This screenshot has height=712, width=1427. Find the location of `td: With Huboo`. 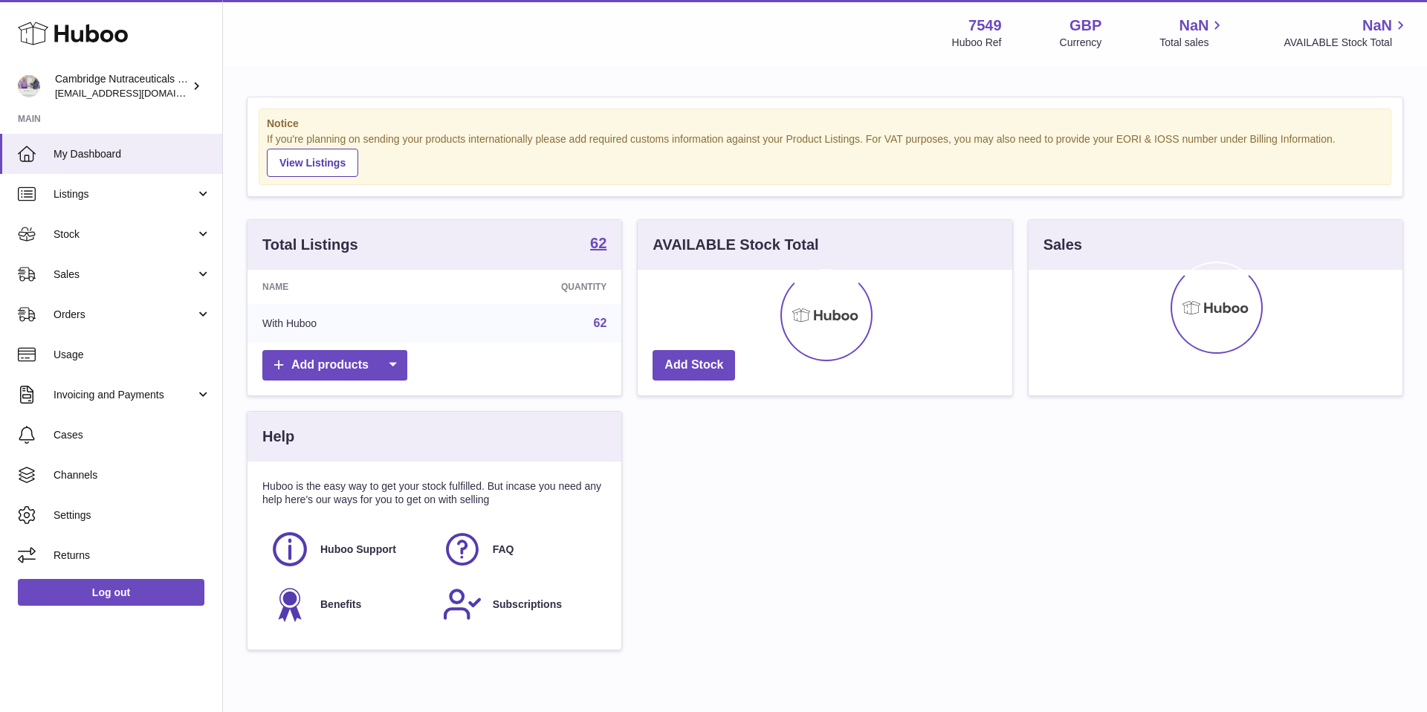

td: With Huboo is located at coordinates (346, 323).